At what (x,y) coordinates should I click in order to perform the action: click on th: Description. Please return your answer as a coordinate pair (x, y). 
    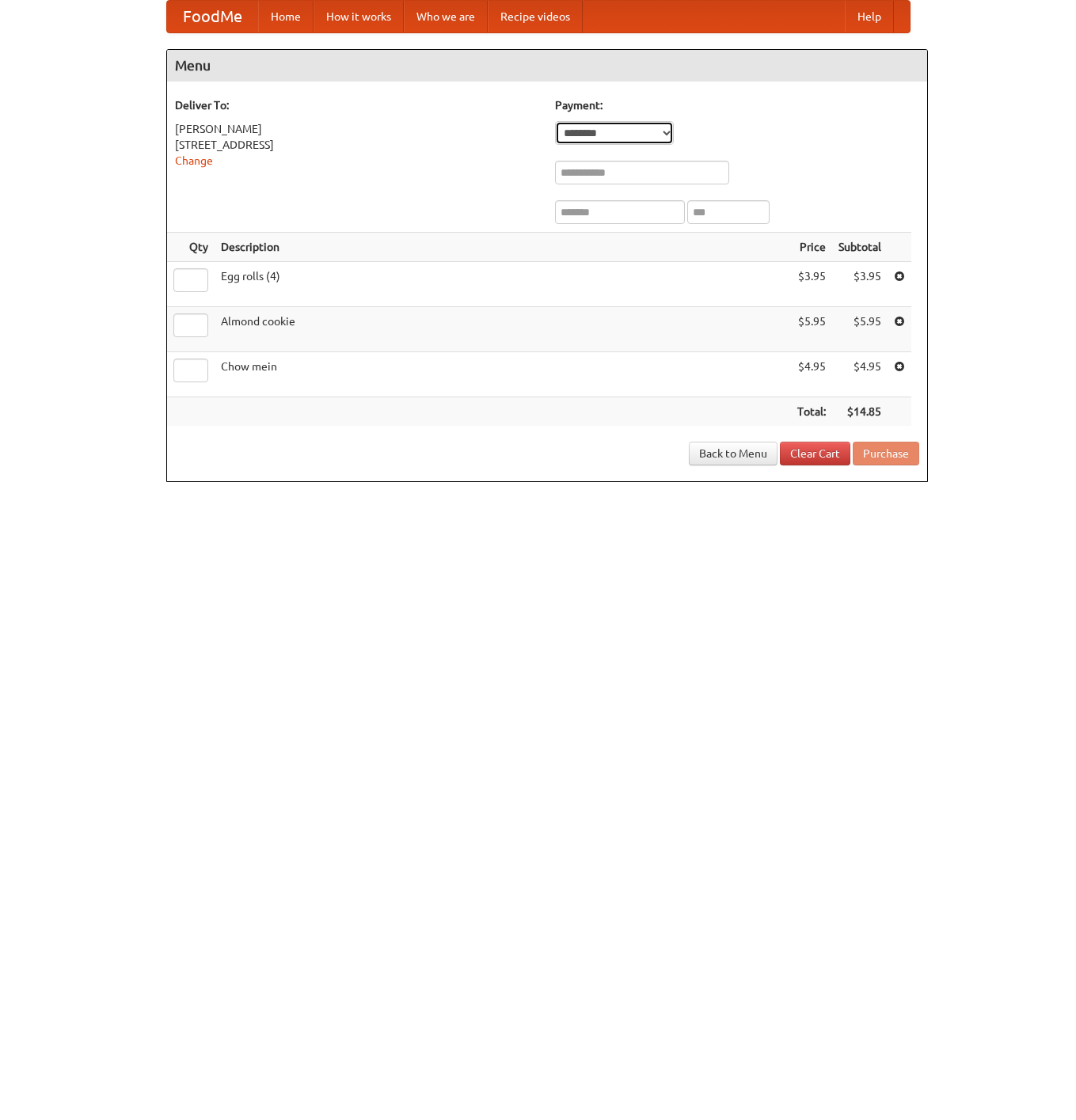
    Looking at the image, I should click on (503, 247).